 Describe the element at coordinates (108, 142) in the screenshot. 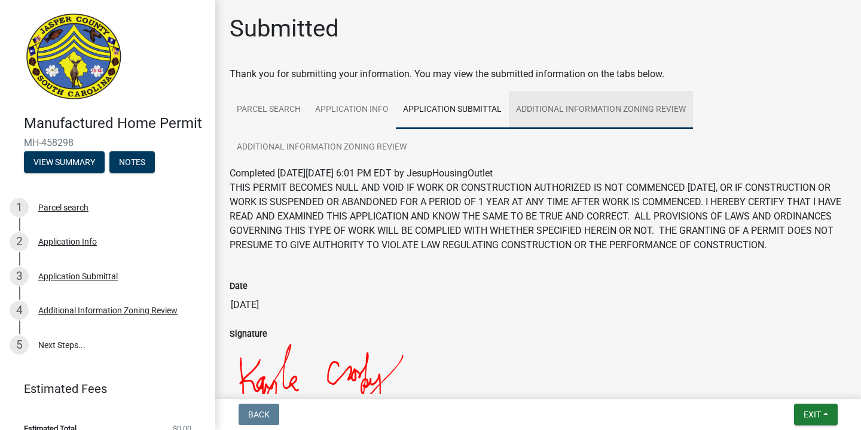

I see `span: MH-458298` at that location.